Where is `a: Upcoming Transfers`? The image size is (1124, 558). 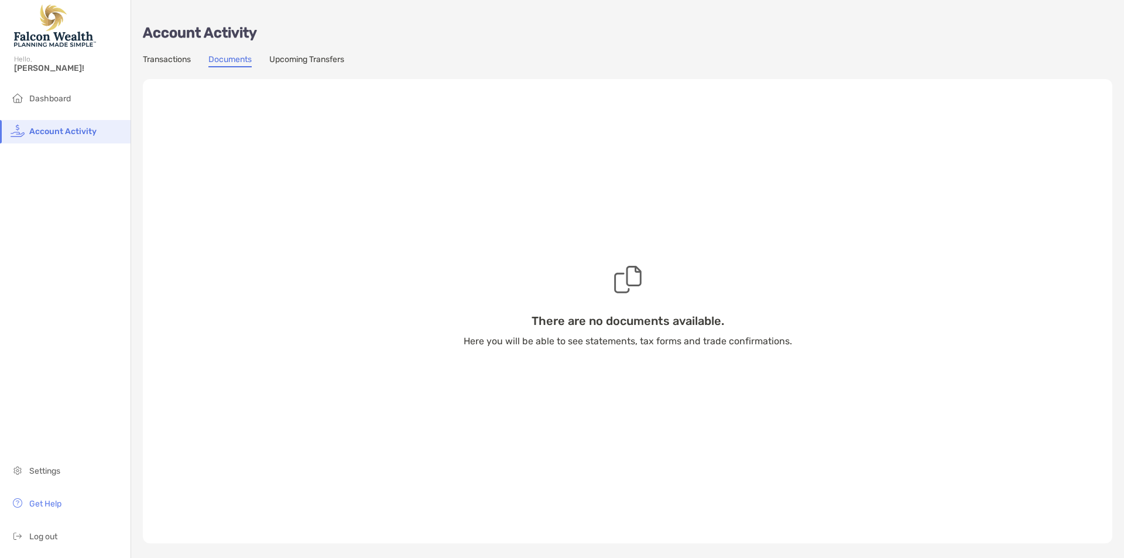 a: Upcoming Transfers is located at coordinates (307, 61).